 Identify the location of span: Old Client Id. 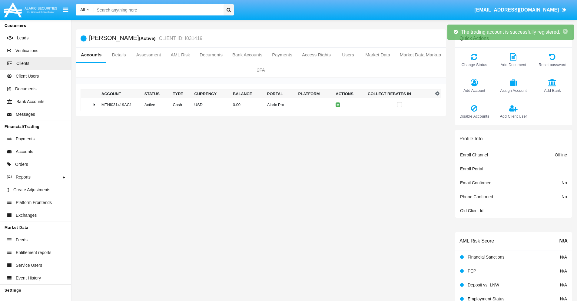
(472, 211).